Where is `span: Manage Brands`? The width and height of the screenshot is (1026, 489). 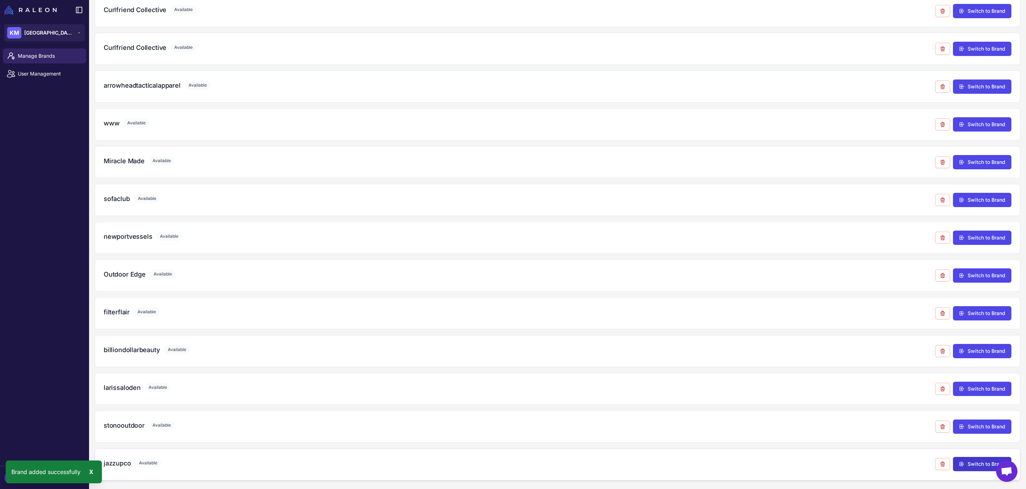
span: Manage Brands is located at coordinates (49, 56).